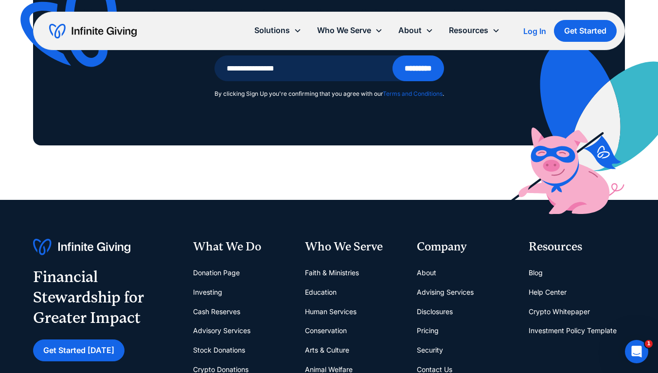 Image resolution: width=658 pixels, height=373 pixels. Describe the element at coordinates (93, 31) in the screenshot. I see `a: home` at that location.